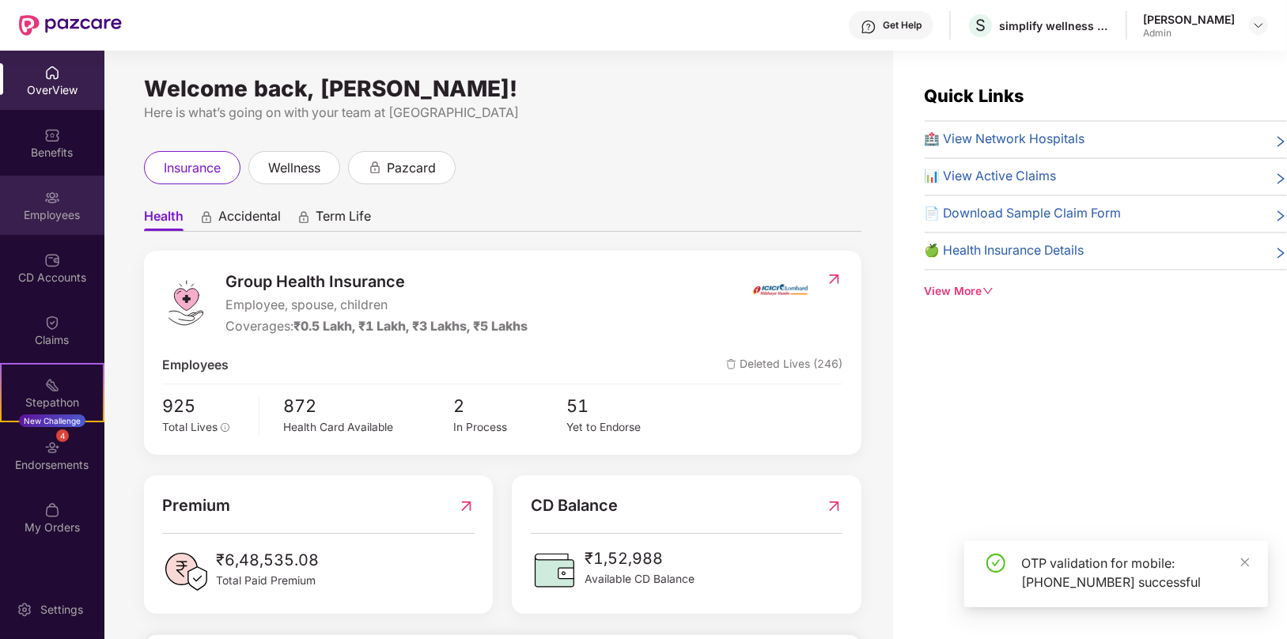  I want to click on span: 🏥 View Network Hospitals, so click(1005, 139).